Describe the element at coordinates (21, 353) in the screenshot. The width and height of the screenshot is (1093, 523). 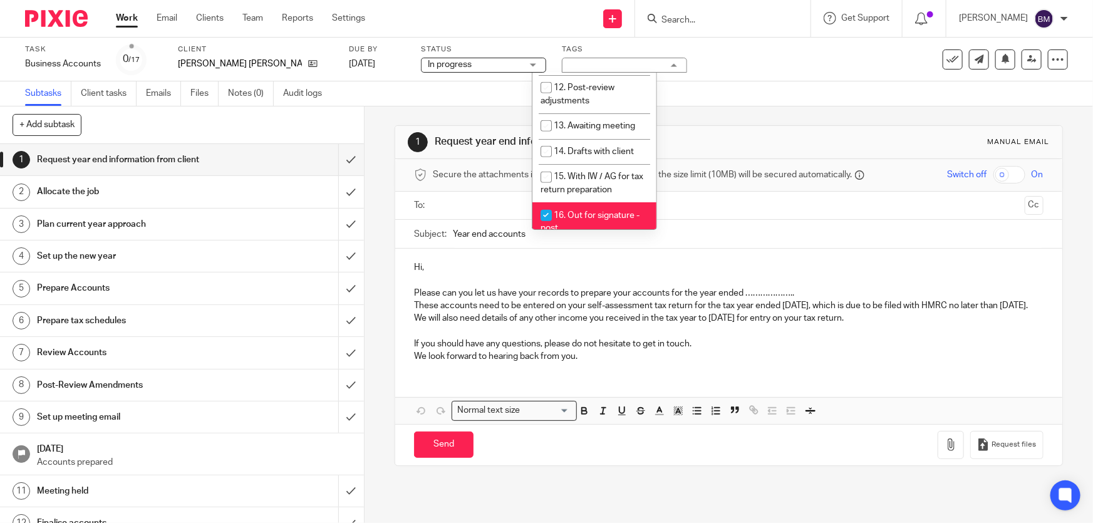
I see `div: 7` at that location.